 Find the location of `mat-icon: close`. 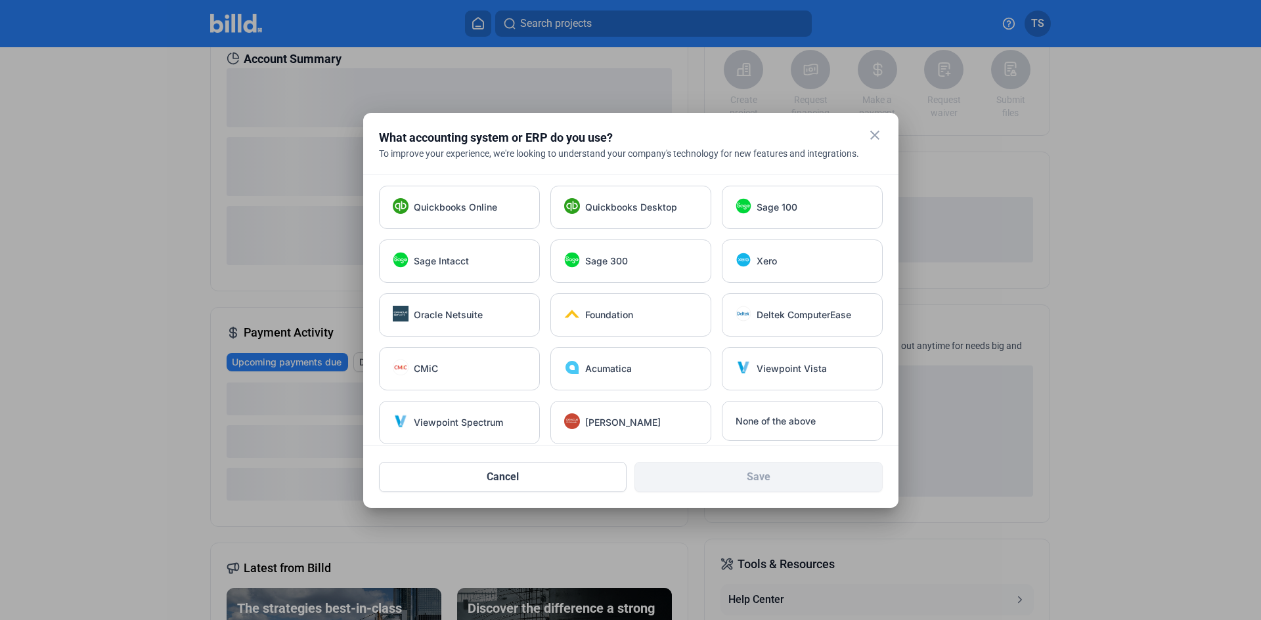

mat-icon: close is located at coordinates (875, 135).